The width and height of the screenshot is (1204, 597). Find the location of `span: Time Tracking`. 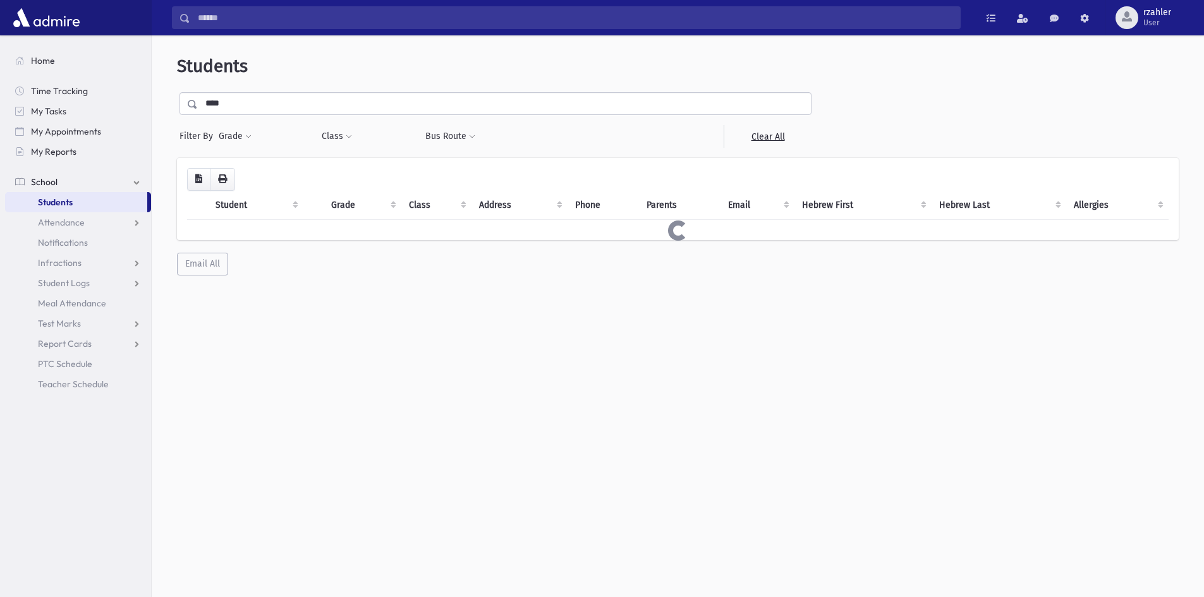

span: Time Tracking is located at coordinates (59, 91).